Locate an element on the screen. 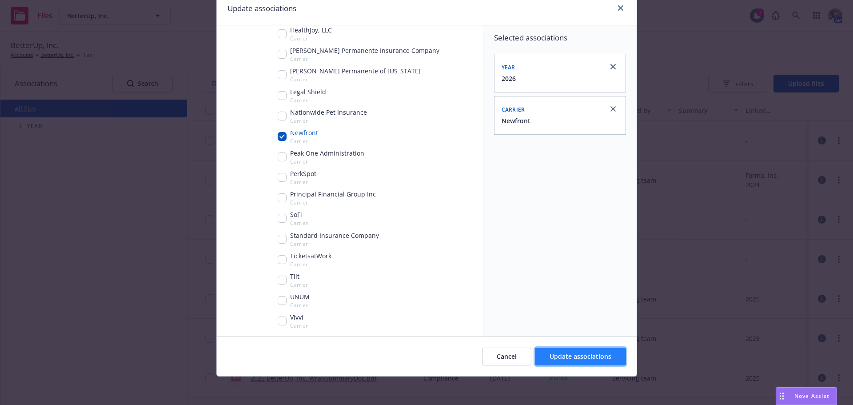 The image size is (853, 405). span: HealthJoy, LLC is located at coordinates (311, 30).